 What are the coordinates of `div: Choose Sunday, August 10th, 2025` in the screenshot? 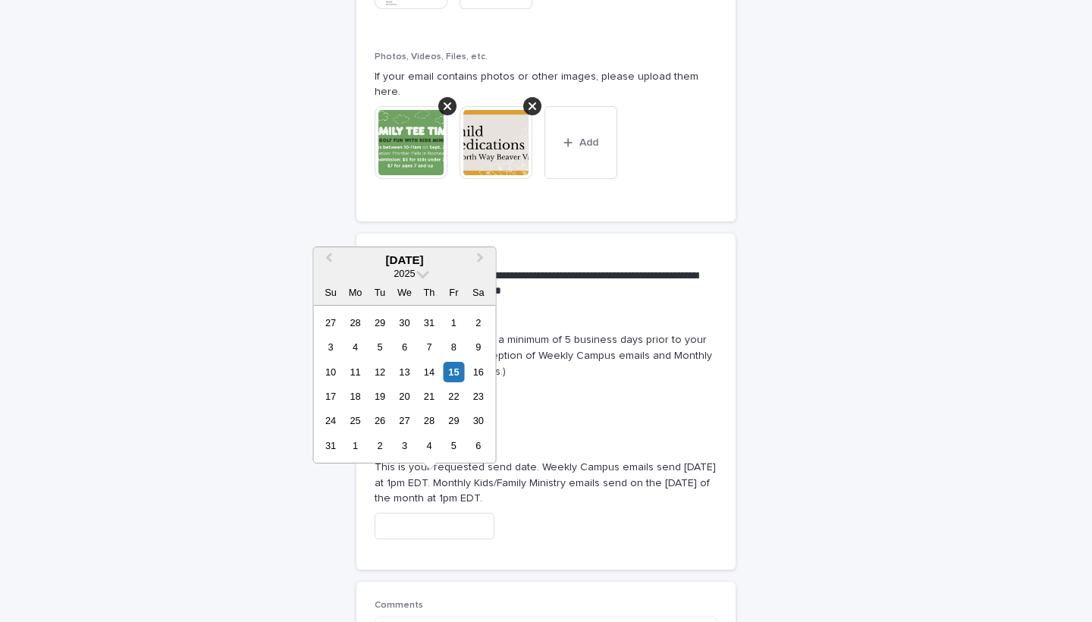 It's located at (330, 372).